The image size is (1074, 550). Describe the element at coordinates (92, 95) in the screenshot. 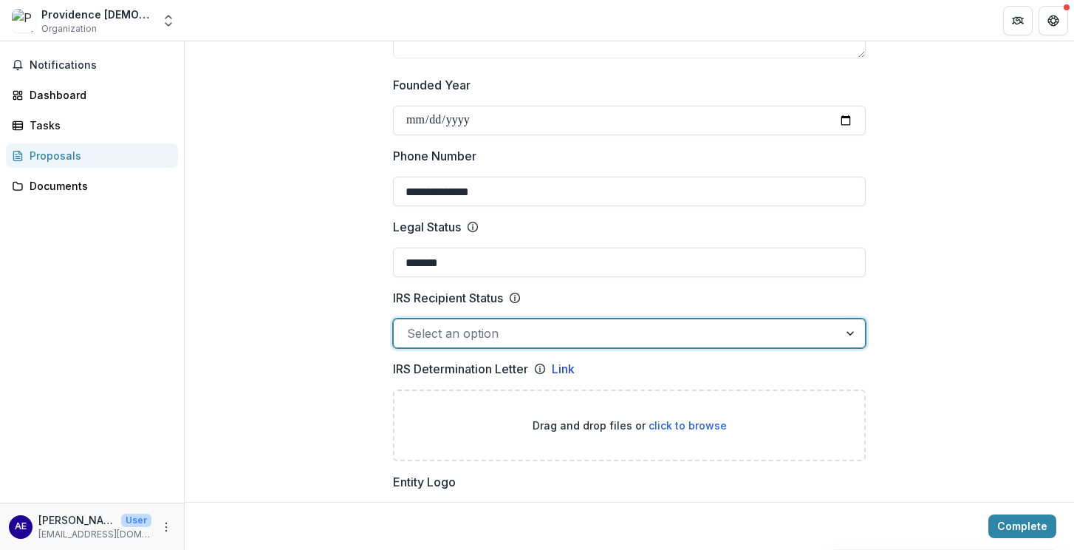

I see `a: Dashboard` at that location.